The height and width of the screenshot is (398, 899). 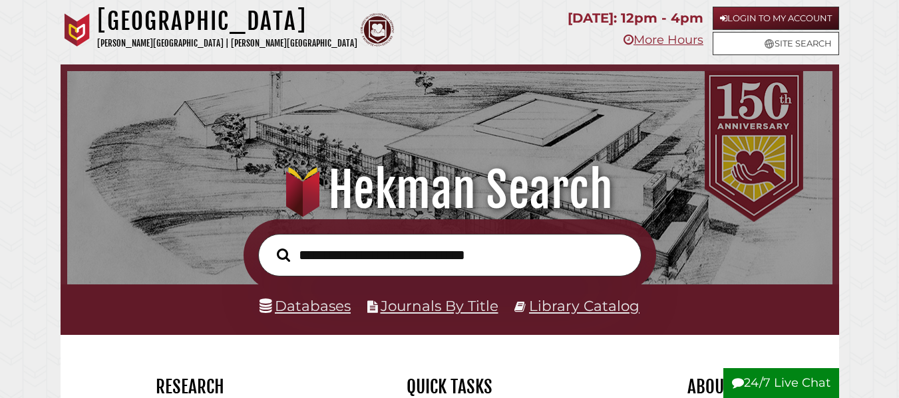 I want to click on a: Library Catalog, so click(x=584, y=306).